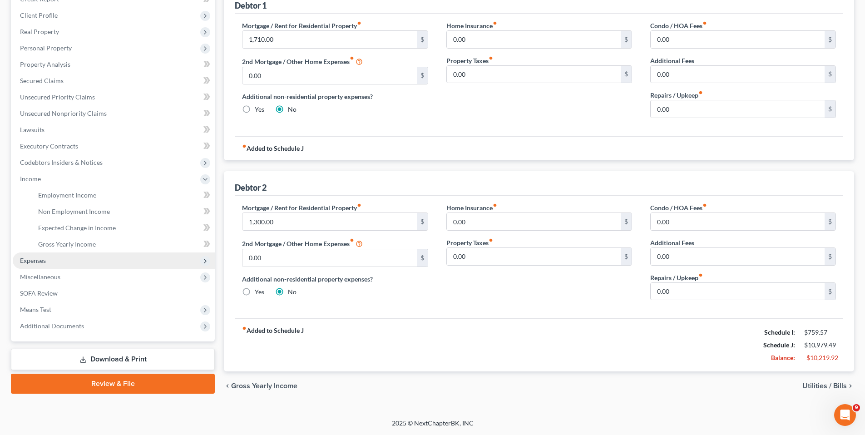  Describe the element at coordinates (47, 301) in the screenshot. I see `button: Upload attachment` at that location.